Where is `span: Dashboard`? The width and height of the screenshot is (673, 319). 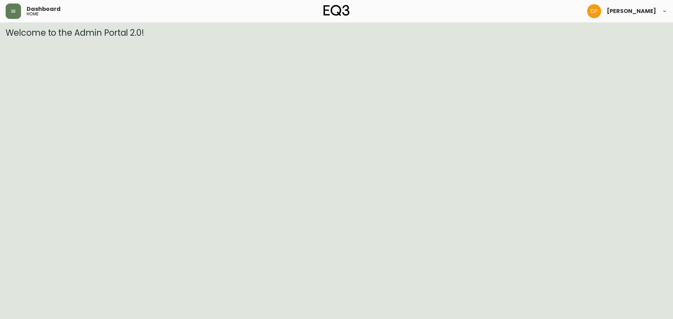
span: Dashboard is located at coordinates (43, 9).